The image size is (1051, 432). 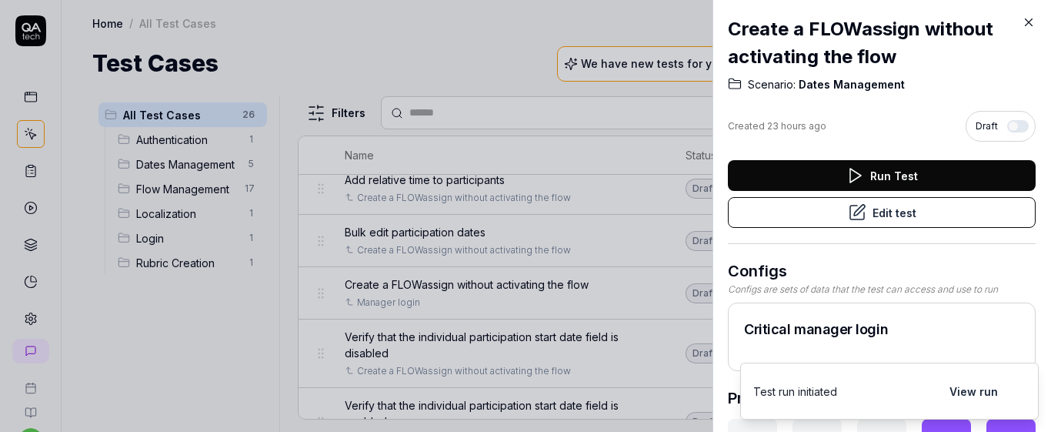 What do you see at coordinates (882, 271) in the screenshot?
I see `h3: Configs` at bounding box center [882, 271].